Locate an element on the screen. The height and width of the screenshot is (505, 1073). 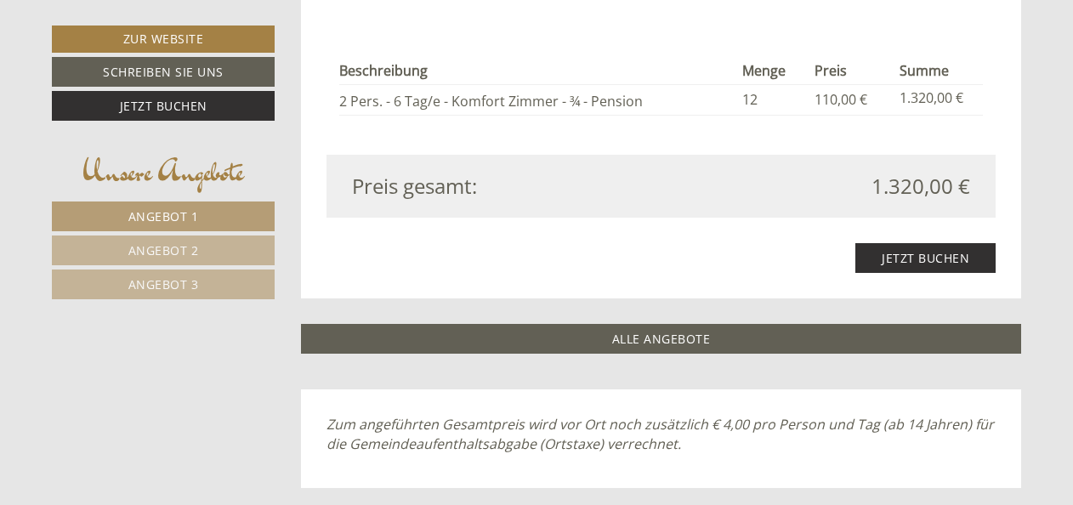
th: Beschreibung is located at coordinates (537, 71).